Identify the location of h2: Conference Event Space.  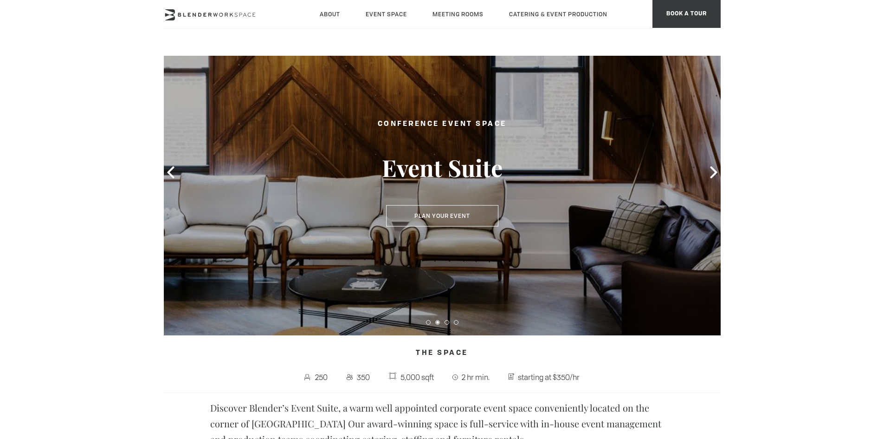
(442, 124).